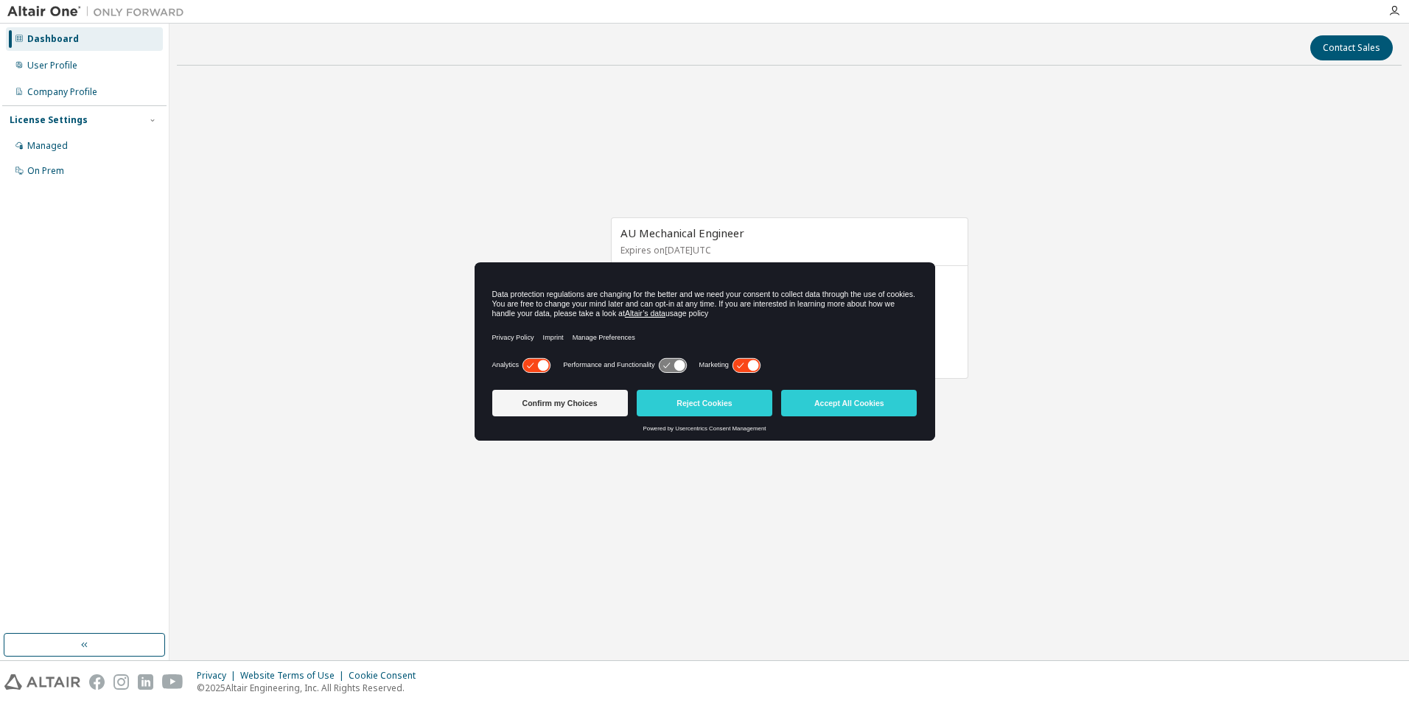  Describe the element at coordinates (97, 682) in the screenshot. I see `img: facebook.svg` at that location.